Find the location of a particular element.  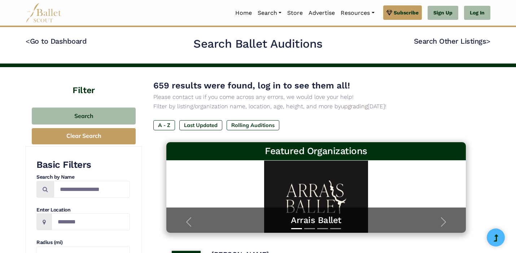

p: Please contact us if you come across any errors, we would love your help! is located at coordinates (316, 97).